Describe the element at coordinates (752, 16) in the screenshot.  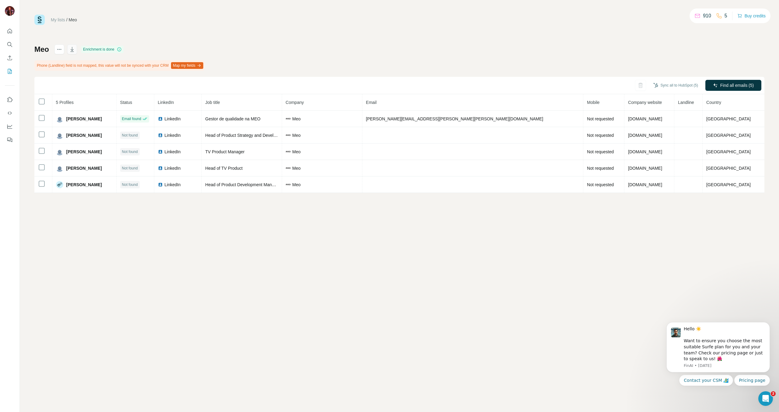
I see `button: Buy credits` at that location.